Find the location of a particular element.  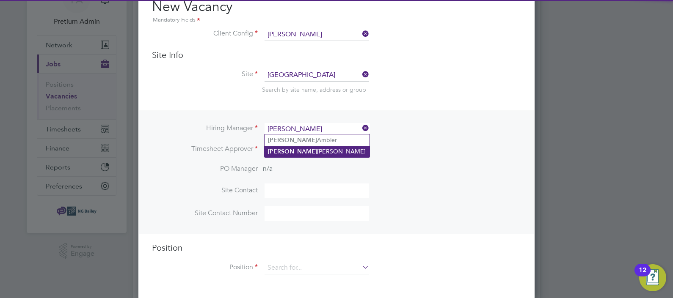

label: Site Contact Number is located at coordinates (205, 213).